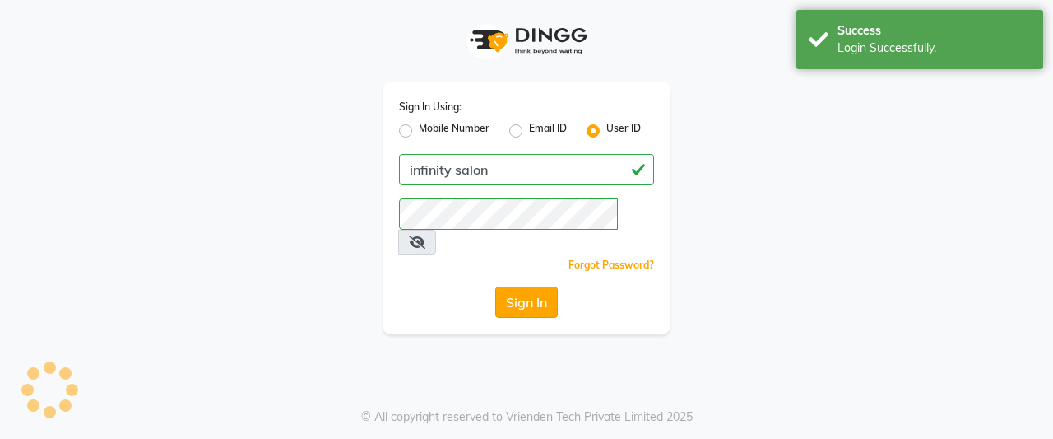 Image resolution: width=1053 pixels, height=439 pixels. I want to click on label: Email ID, so click(548, 131).